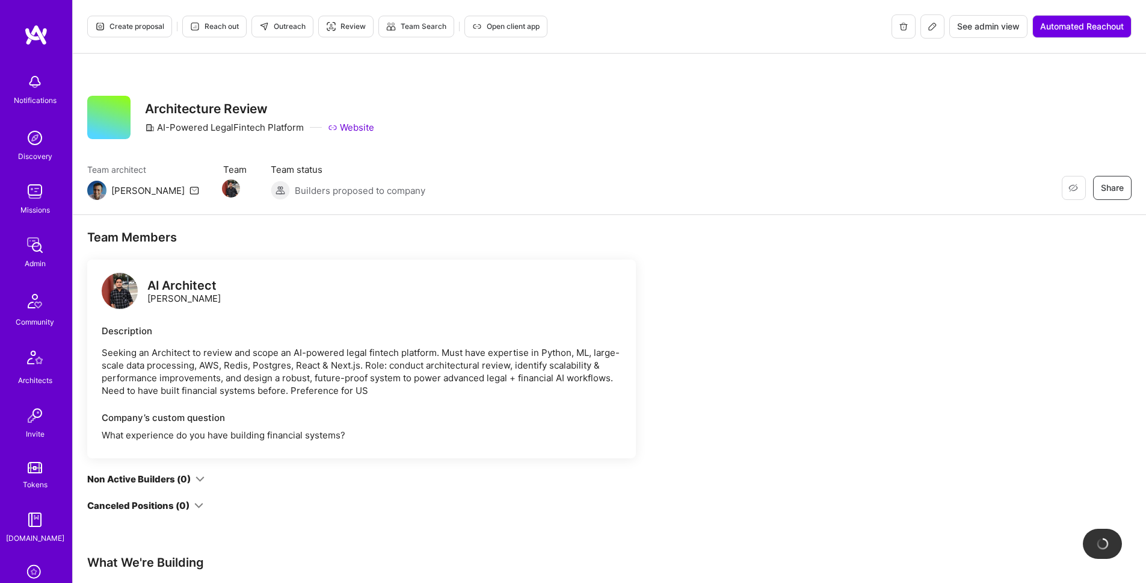 This screenshot has height=583, width=1146. What do you see at coordinates (214, 26) in the screenshot?
I see `button: Reach out` at bounding box center [214, 26].